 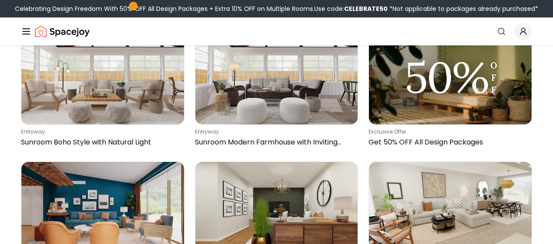 What do you see at coordinates (103, 89) in the screenshot?
I see `a: Sunroom Boho Style with Natural LightentrywaySunroom Boho Style with Natural Light` at bounding box center [103, 89].